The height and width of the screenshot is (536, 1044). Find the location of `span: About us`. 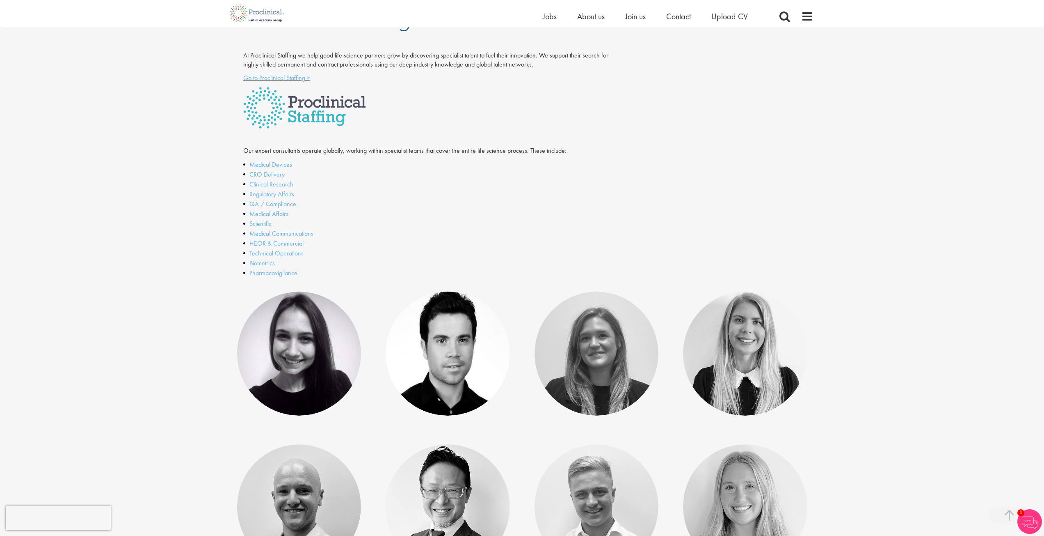

span: About us is located at coordinates (591, 16).